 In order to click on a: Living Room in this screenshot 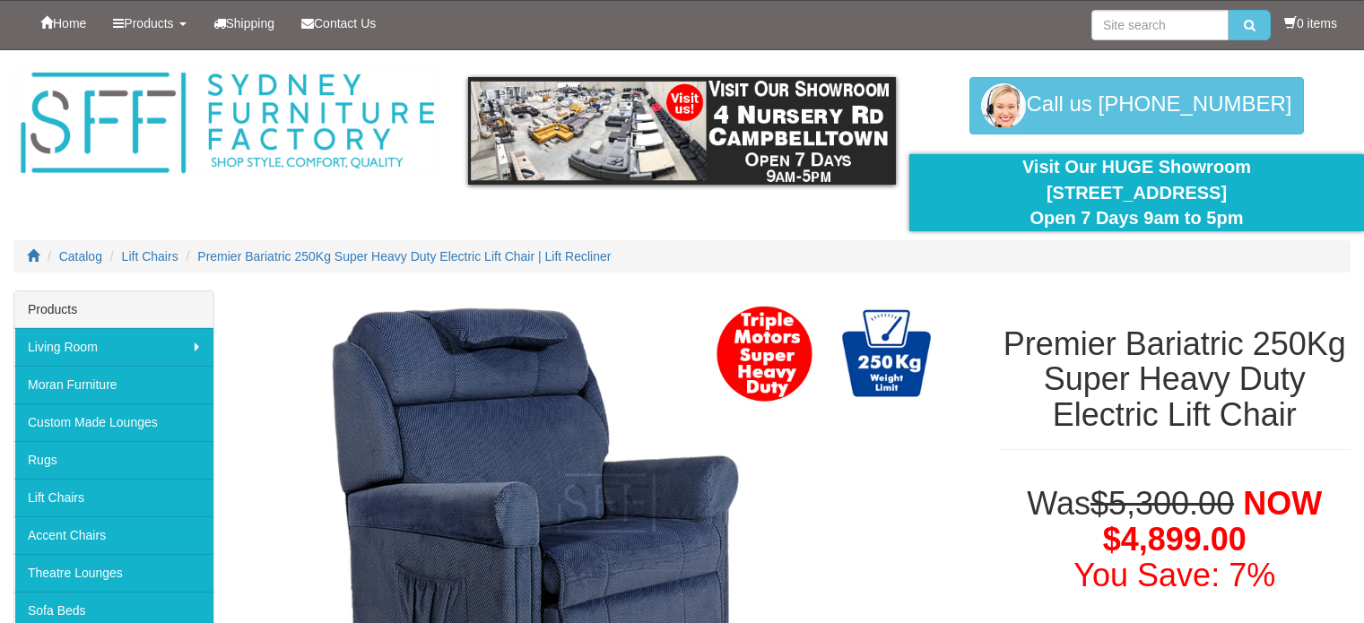, I will do `click(114, 347)`.